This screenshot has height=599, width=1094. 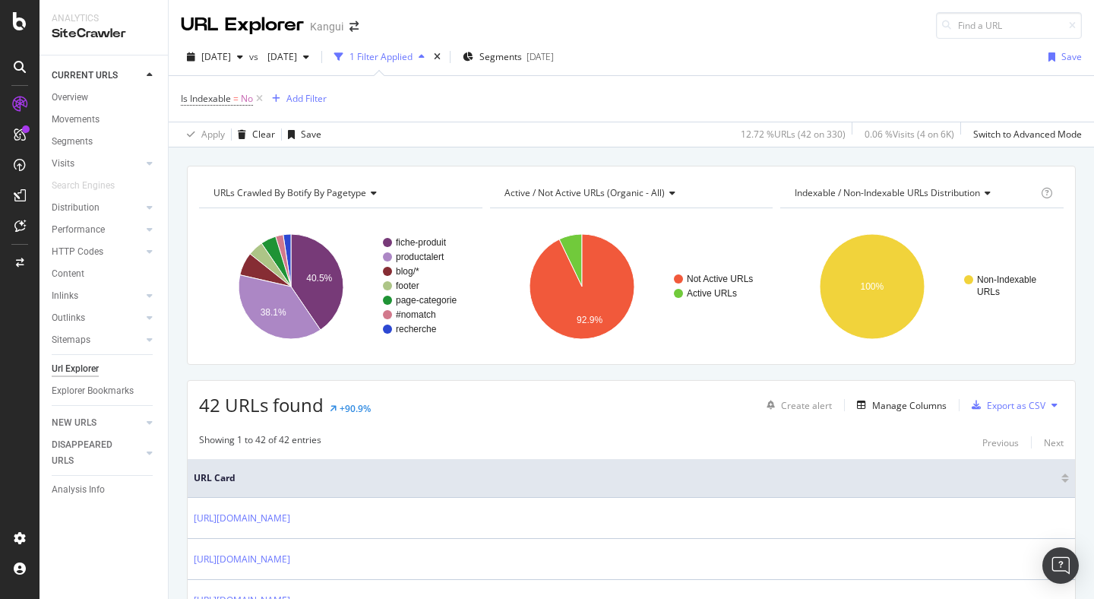 What do you see at coordinates (407, 271) in the screenshot?
I see `text: blog/*` at bounding box center [407, 271].